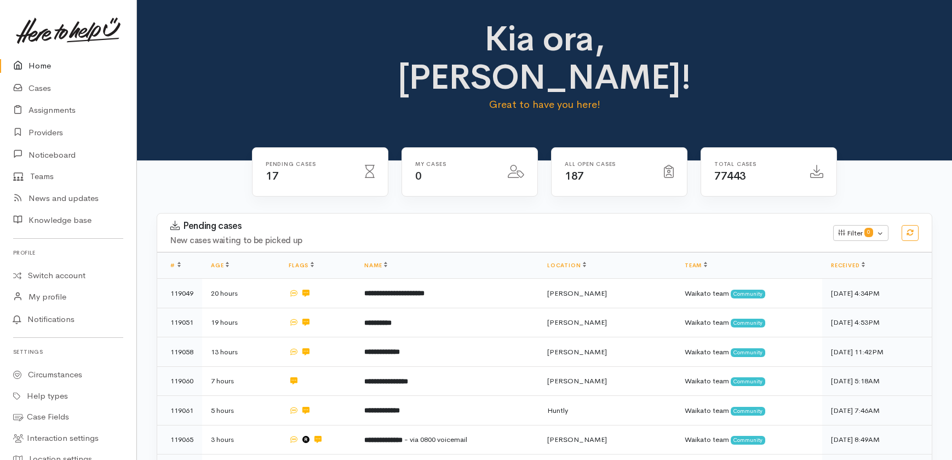 Image resolution: width=952 pixels, height=460 pixels. What do you see at coordinates (180, 381) in the screenshot?
I see `td: 119060` at bounding box center [180, 381].